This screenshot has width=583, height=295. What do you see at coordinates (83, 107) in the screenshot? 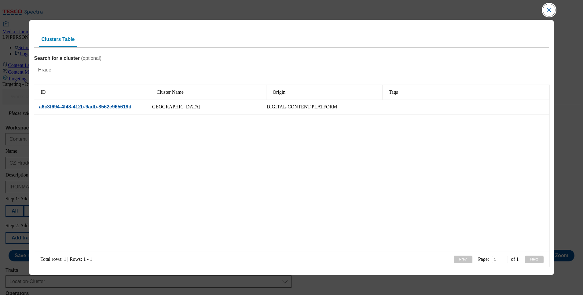
I see `div: a6c3f694-4f48-412b-9adb-8562e965619d` at bounding box center [83, 107].